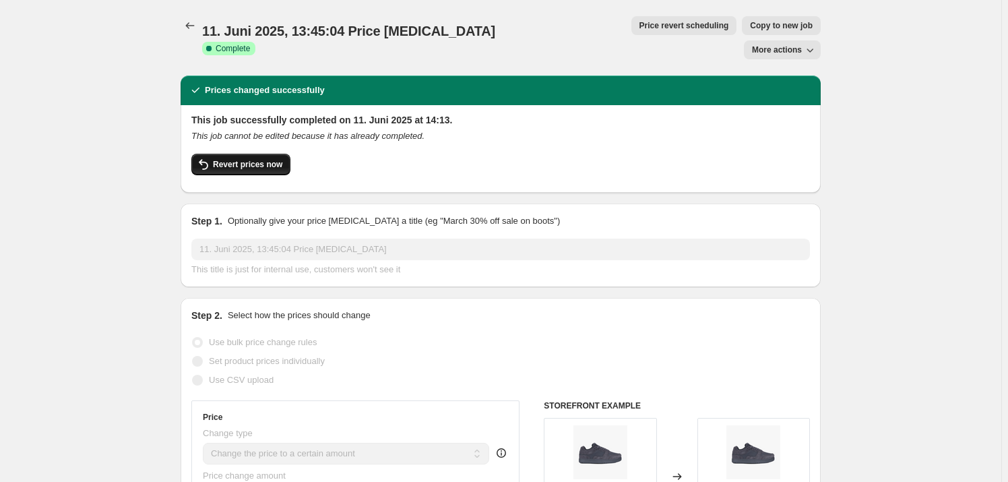 Image resolution: width=1008 pixels, height=482 pixels. I want to click on button: Copy to new job, so click(781, 26).